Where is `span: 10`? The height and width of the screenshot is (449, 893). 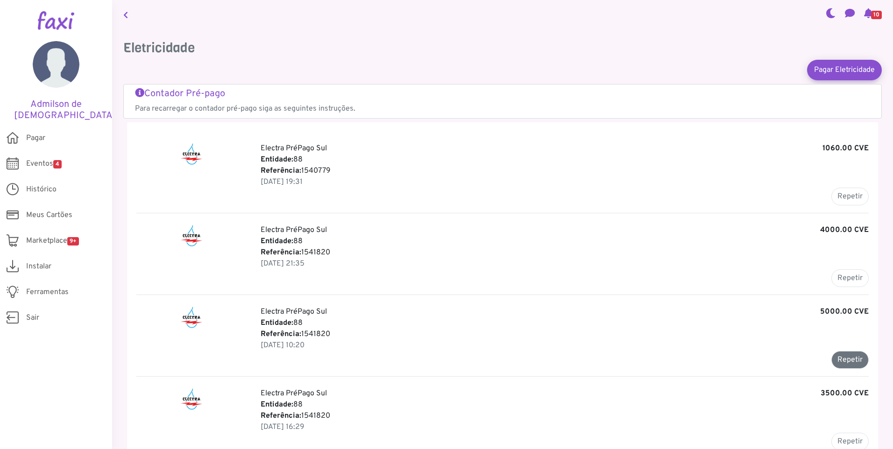 span: 10 is located at coordinates (876, 15).